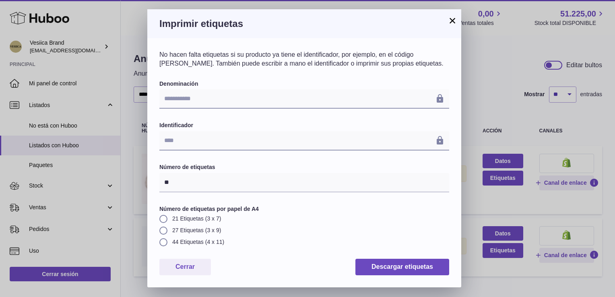 The image size is (615, 297). Describe the element at coordinates (402, 267) in the screenshot. I see `button: Descargar etiquetas` at that location.